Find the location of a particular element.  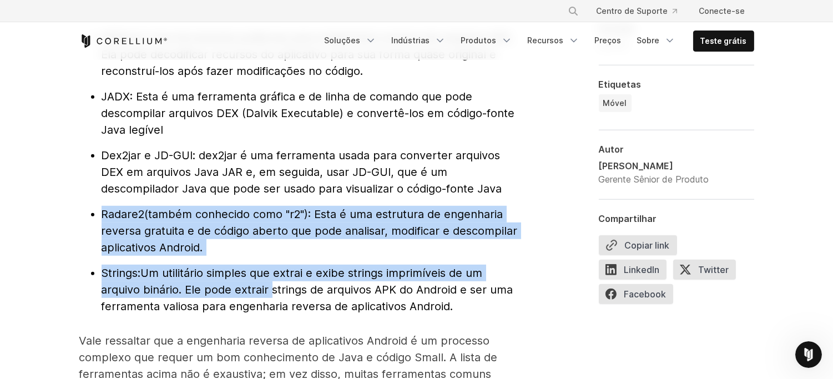

a: Móvel is located at coordinates (615, 103).